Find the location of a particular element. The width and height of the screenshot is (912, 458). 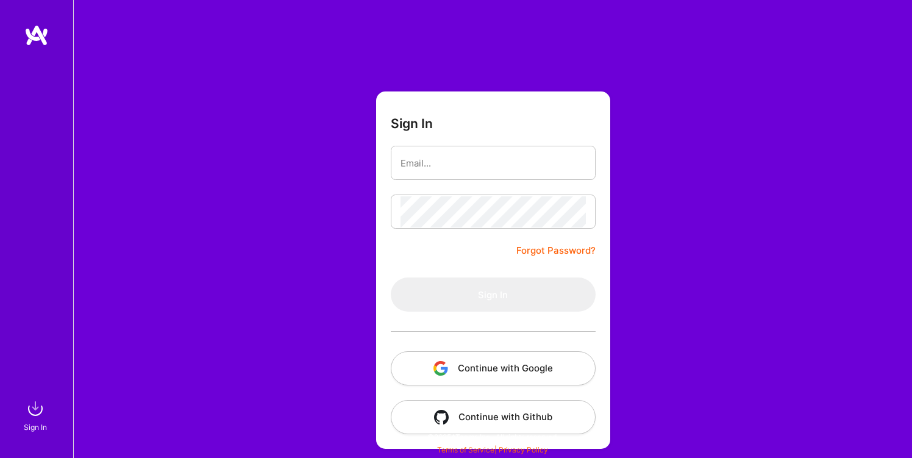

button: Continue with Github is located at coordinates (493, 417).